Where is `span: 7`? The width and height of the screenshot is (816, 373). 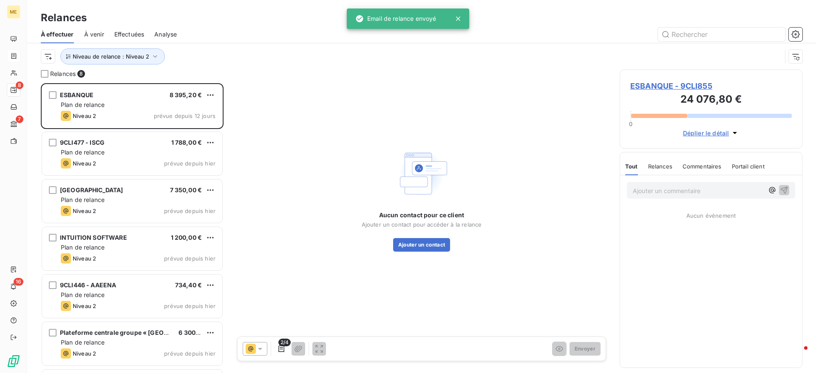 span: 7 is located at coordinates (20, 119).